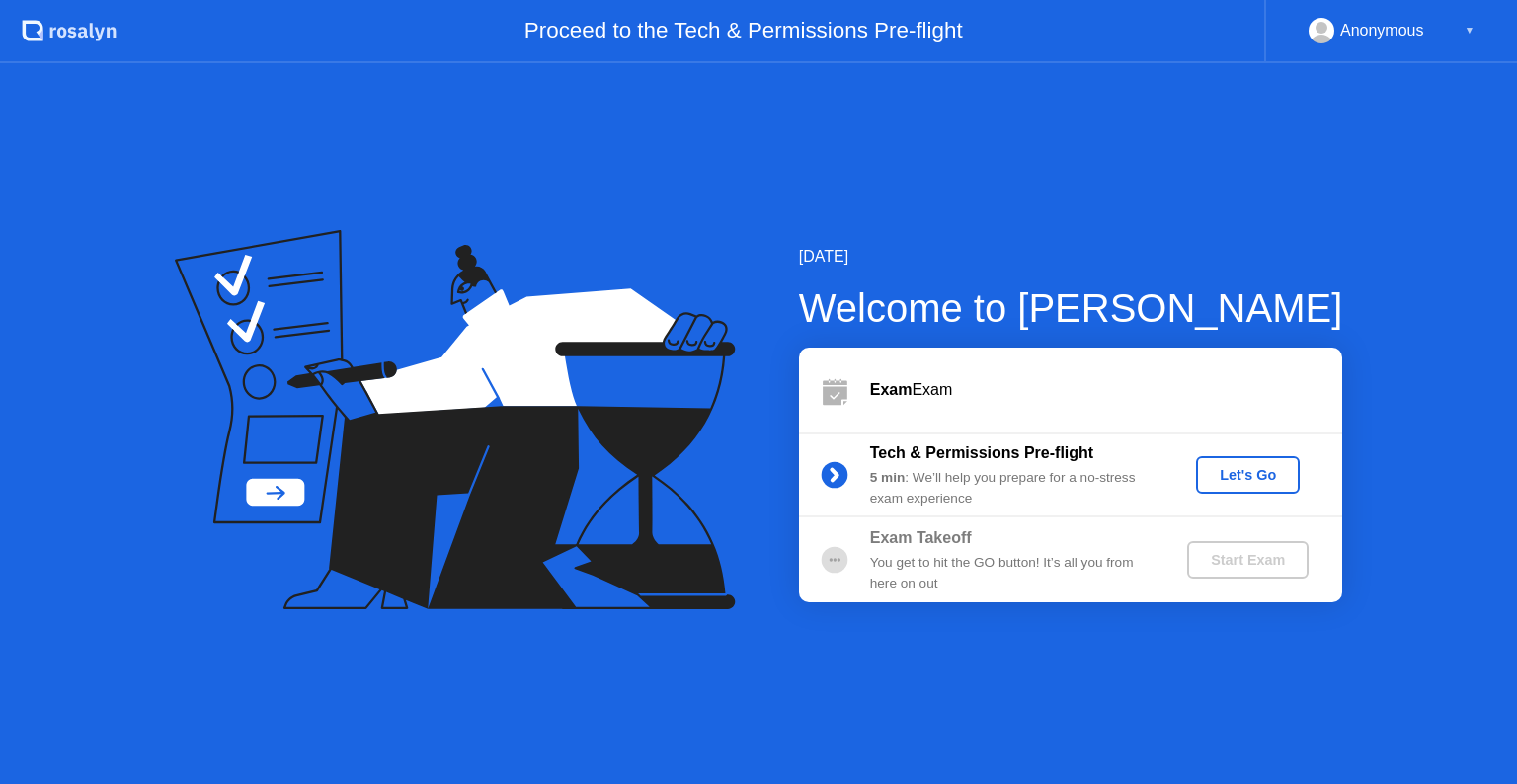 The width and height of the screenshot is (1517, 784). I want to click on b: Exam Takeoff, so click(920, 537).